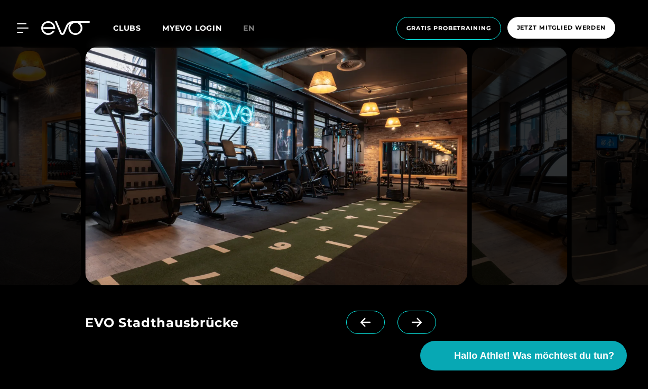 This screenshot has height=389, width=648. Describe the element at coordinates (449, 28) in the screenshot. I see `a: Gratis Probetraining` at that location.